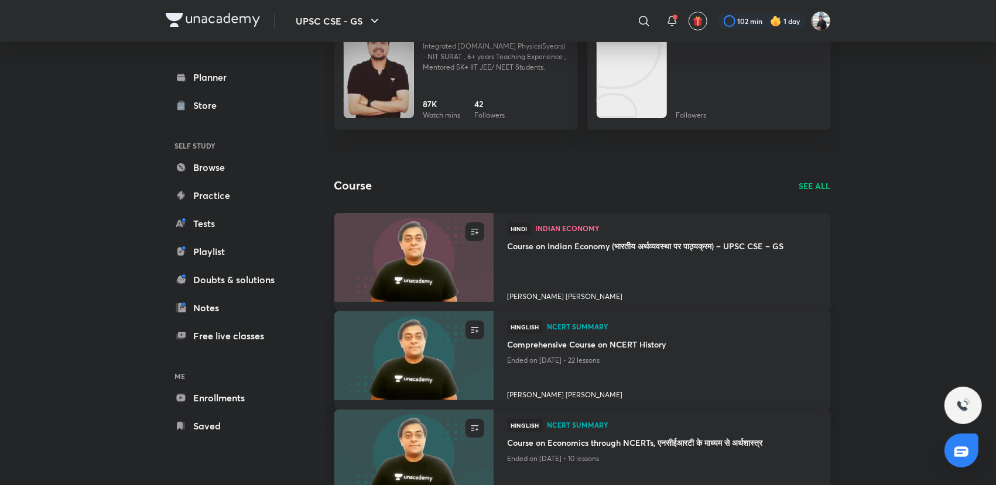 The height and width of the screenshot is (485, 996). I want to click on a: SEE ALL, so click(815, 186).